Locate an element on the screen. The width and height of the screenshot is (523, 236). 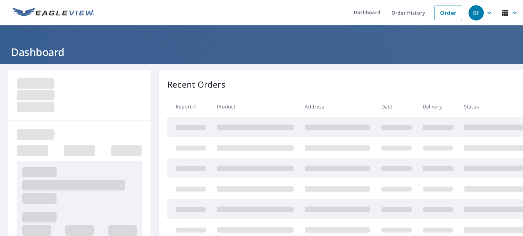
th: Delivery is located at coordinates (438, 106).